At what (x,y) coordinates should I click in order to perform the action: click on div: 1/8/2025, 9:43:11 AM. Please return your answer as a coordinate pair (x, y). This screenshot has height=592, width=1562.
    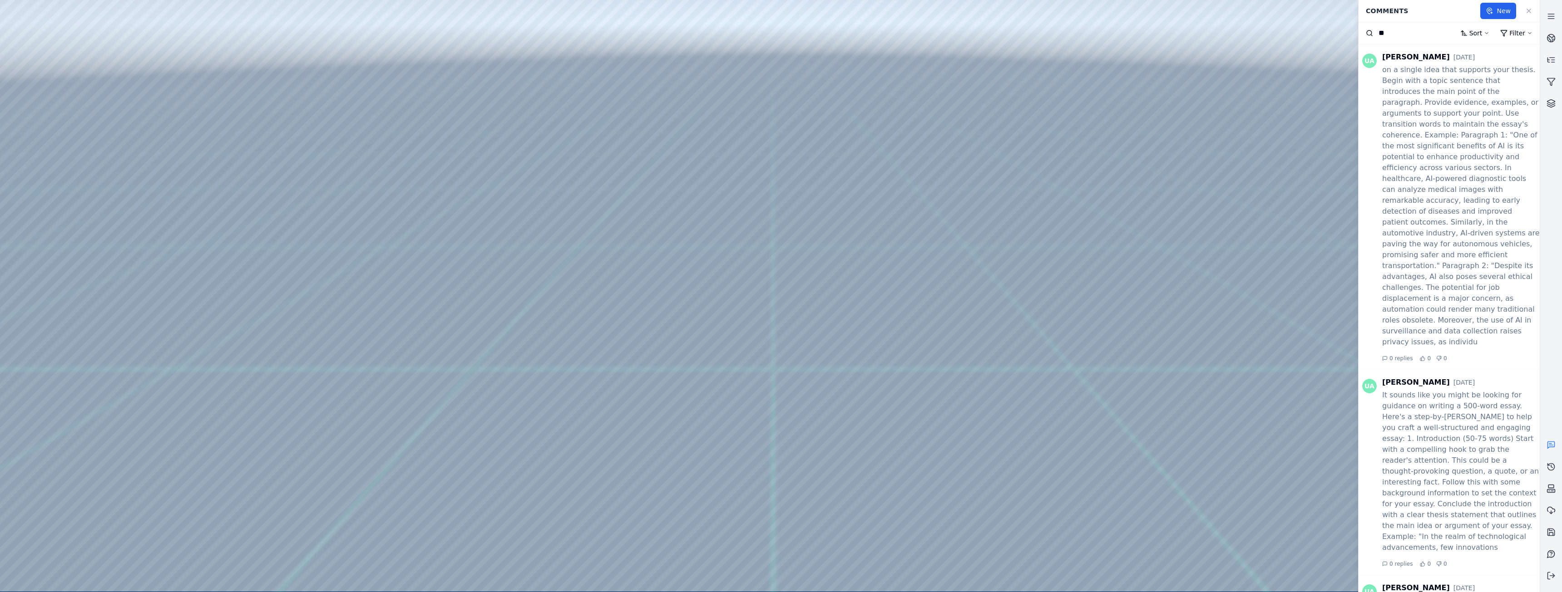
    Looking at the image, I should click on (1463, 383).